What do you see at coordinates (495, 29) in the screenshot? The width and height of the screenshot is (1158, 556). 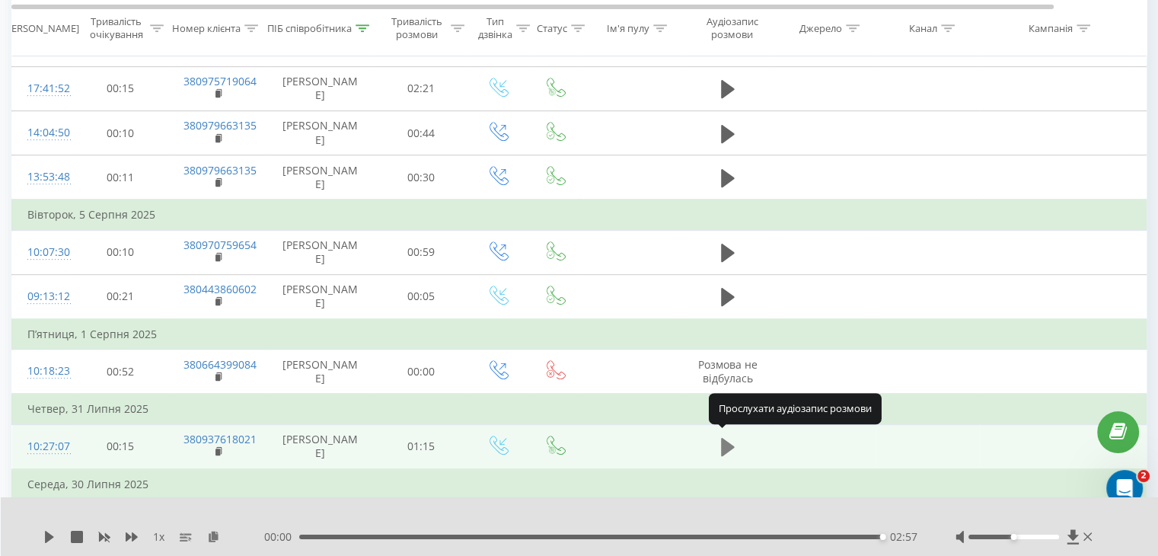 I see `div: Тип дзвінка` at bounding box center [495, 29].